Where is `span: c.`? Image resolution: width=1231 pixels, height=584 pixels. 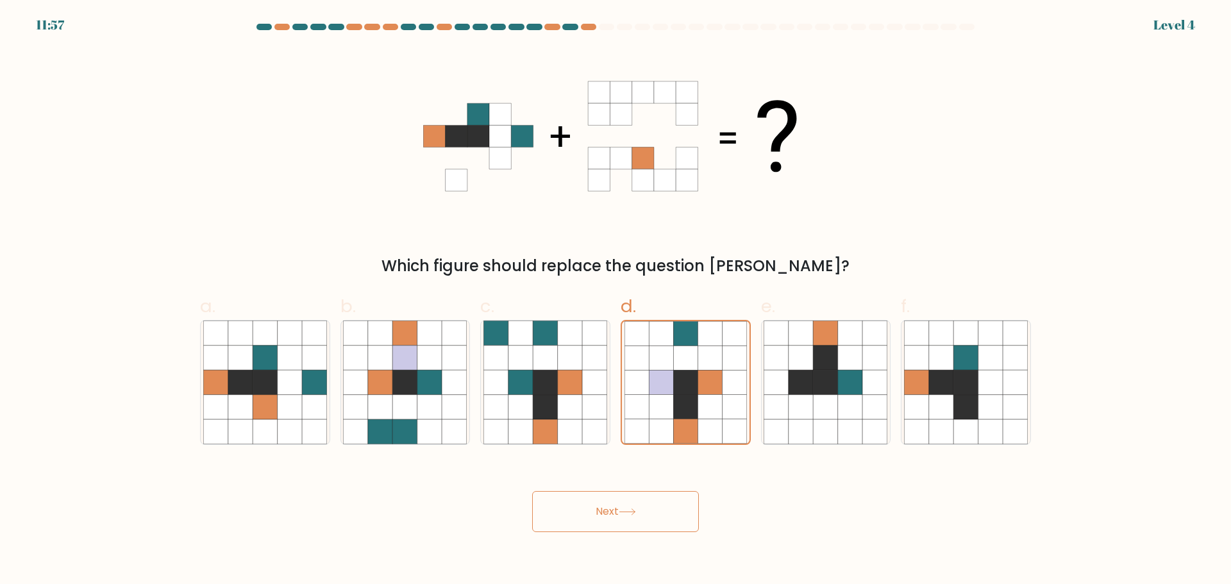 span: c. is located at coordinates (487, 306).